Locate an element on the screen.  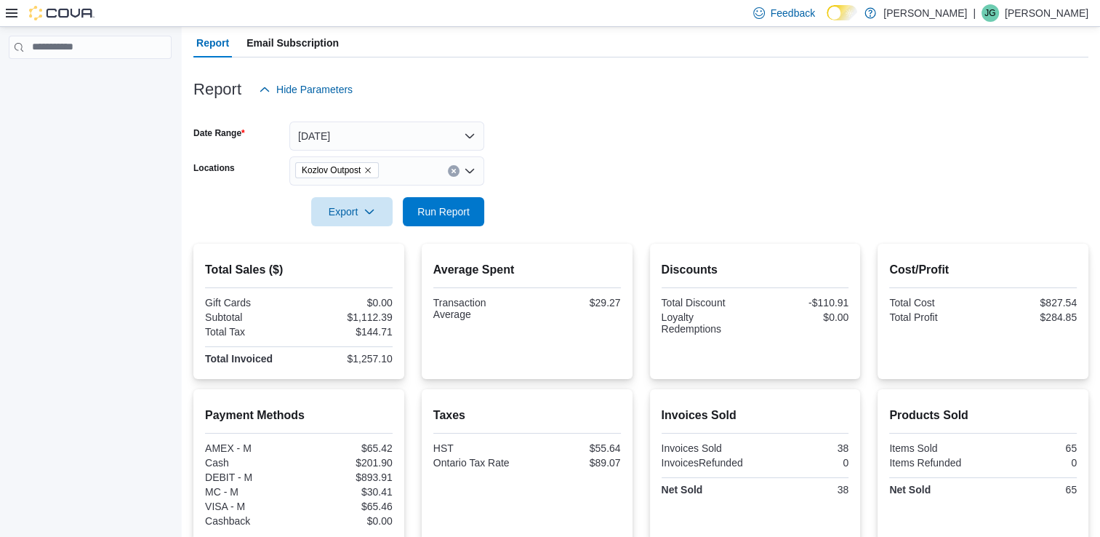
div: $1,112.39 is located at coordinates (347, 317).